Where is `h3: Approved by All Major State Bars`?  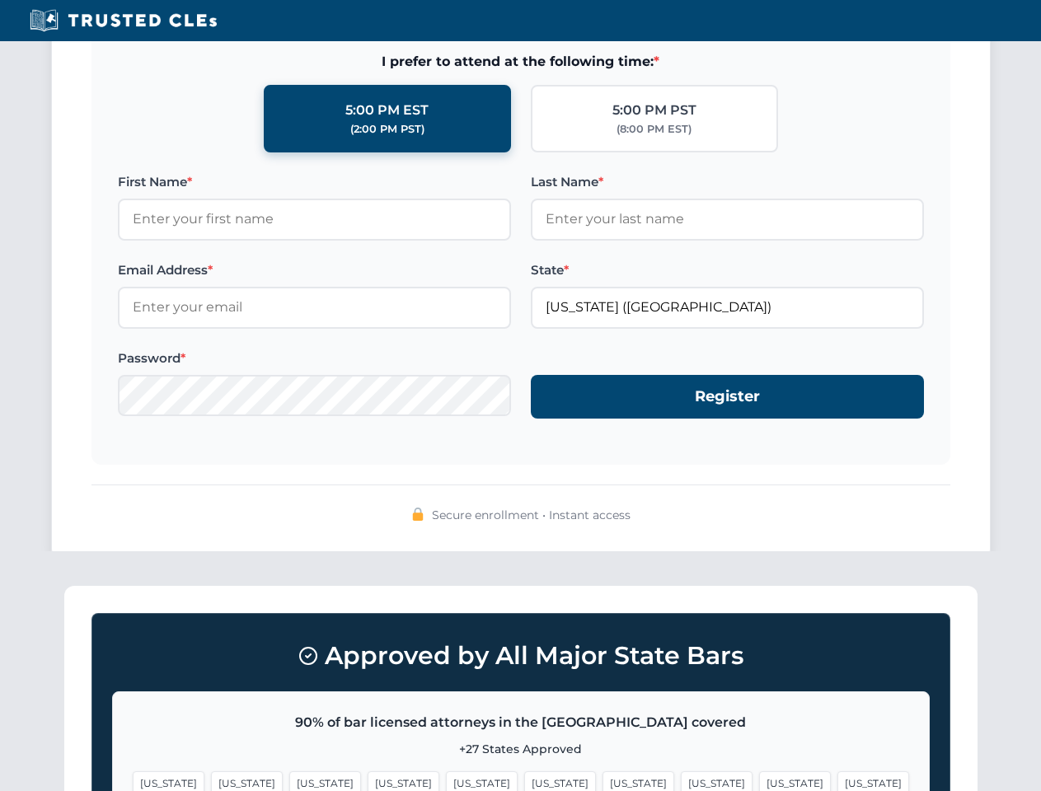 h3: Approved by All Major State Bars is located at coordinates (521, 656).